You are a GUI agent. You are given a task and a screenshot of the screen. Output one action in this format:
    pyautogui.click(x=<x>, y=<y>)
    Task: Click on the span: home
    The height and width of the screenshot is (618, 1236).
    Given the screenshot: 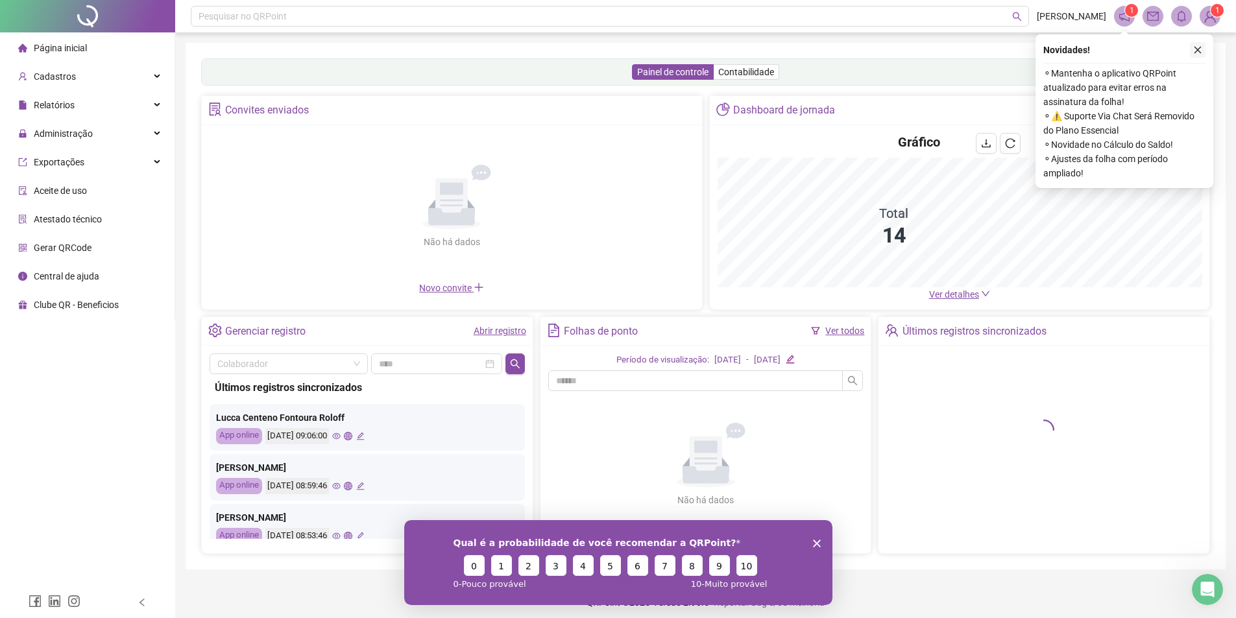 What is the action you would take?
    pyautogui.click(x=23, y=48)
    